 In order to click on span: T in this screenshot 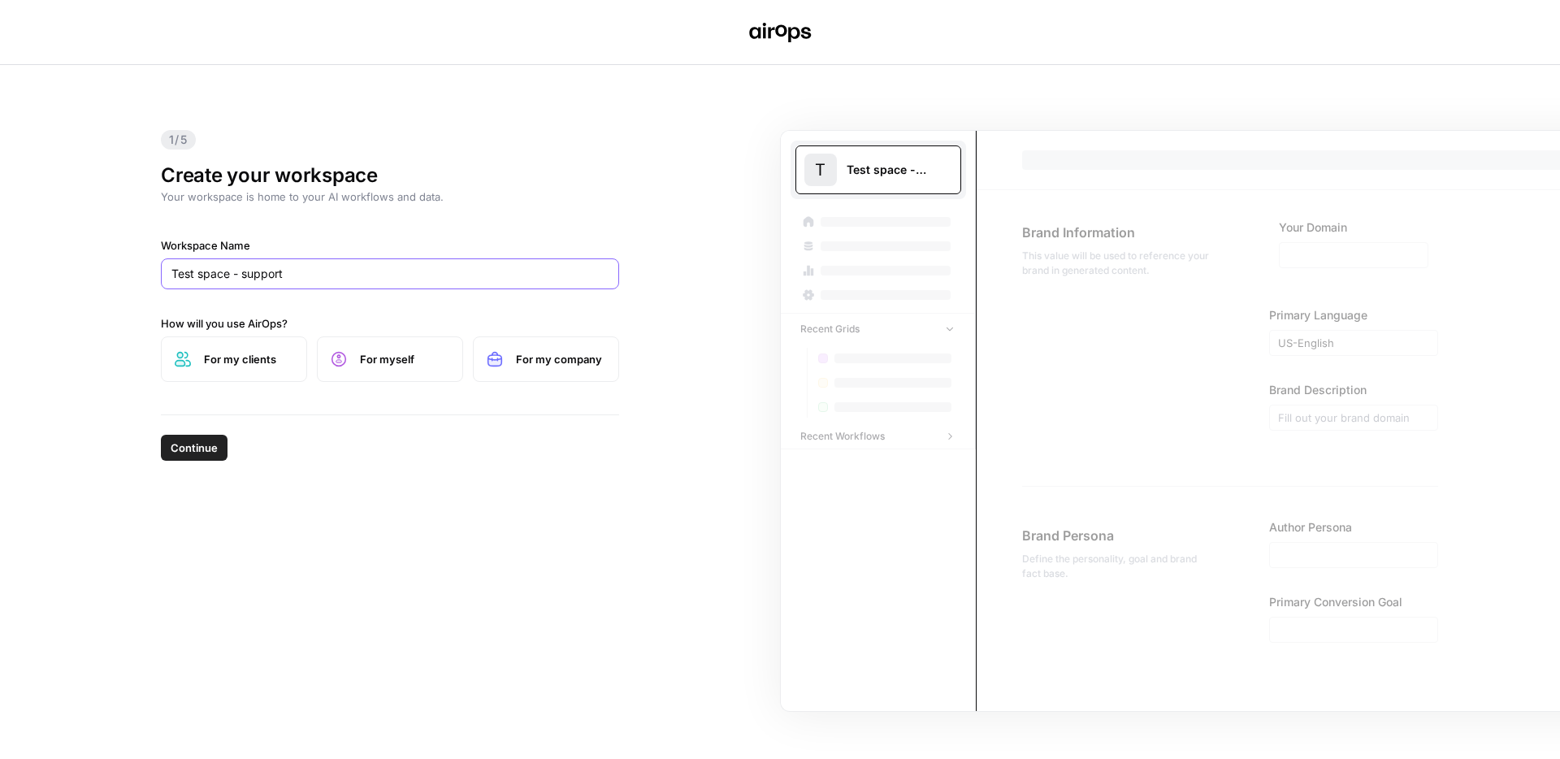, I will do `click(820, 170)`.